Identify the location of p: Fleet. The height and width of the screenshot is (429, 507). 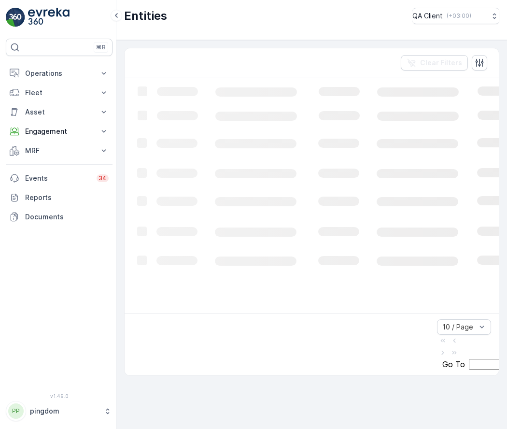
(59, 93).